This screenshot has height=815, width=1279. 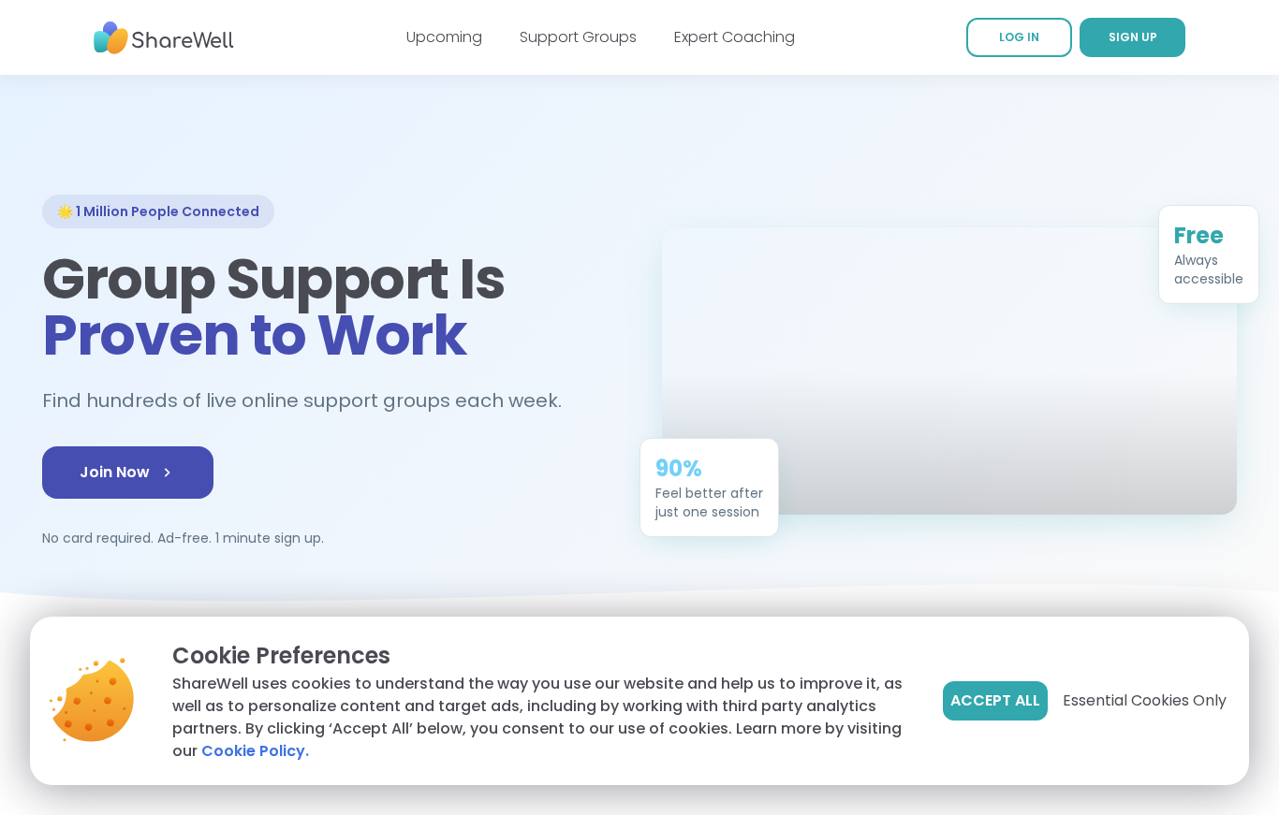 What do you see at coordinates (254, 335) in the screenshot?
I see `span: Proven to Work` at bounding box center [254, 335].